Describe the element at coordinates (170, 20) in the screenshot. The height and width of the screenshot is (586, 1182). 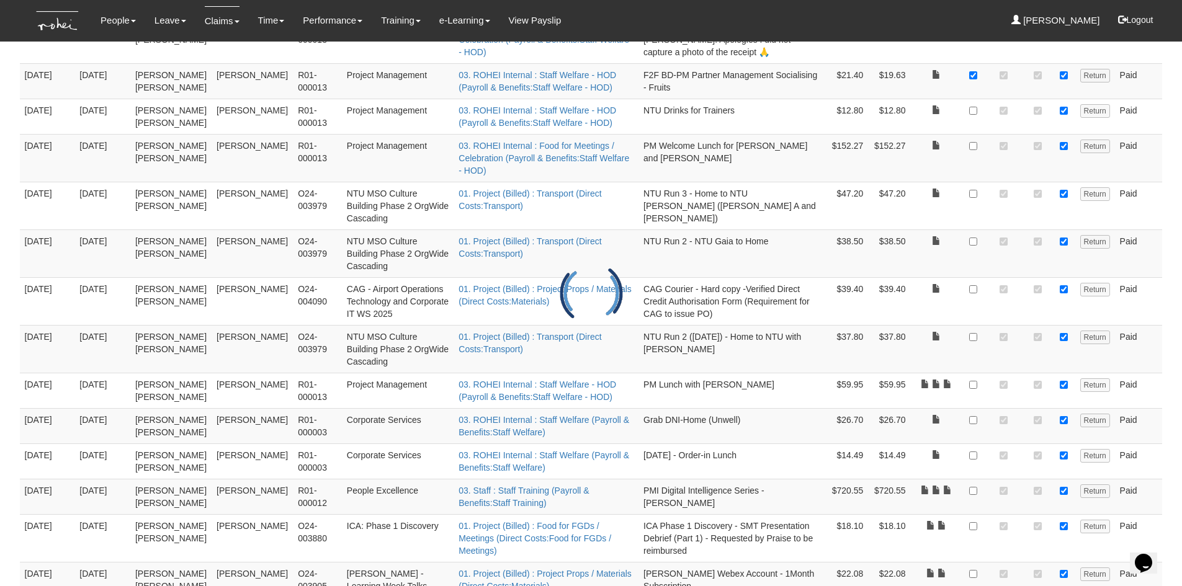
I see `a: Leave` at that location.